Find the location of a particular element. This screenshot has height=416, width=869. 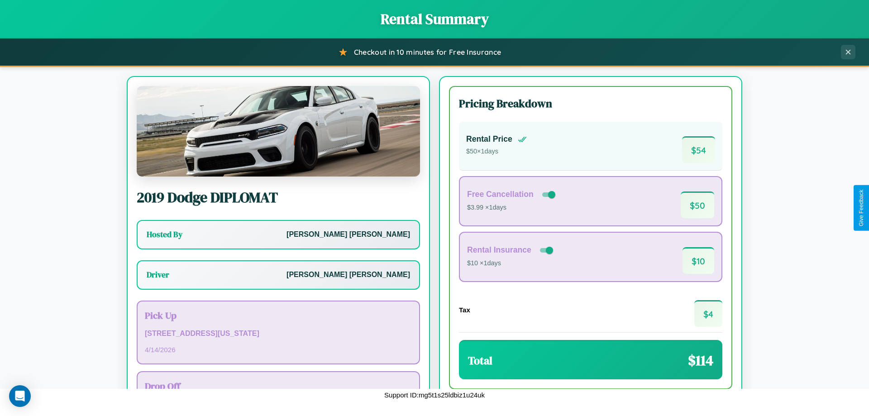

h2: 2019 Dodge DIPLOMAT is located at coordinates (278, 197).